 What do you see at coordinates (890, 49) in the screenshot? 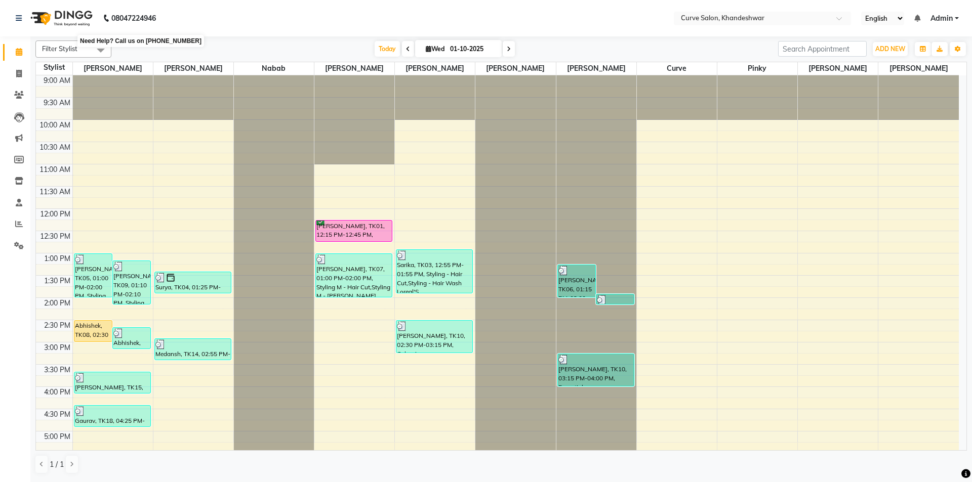
I see `span: ADD NEW` at bounding box center [890, 49].